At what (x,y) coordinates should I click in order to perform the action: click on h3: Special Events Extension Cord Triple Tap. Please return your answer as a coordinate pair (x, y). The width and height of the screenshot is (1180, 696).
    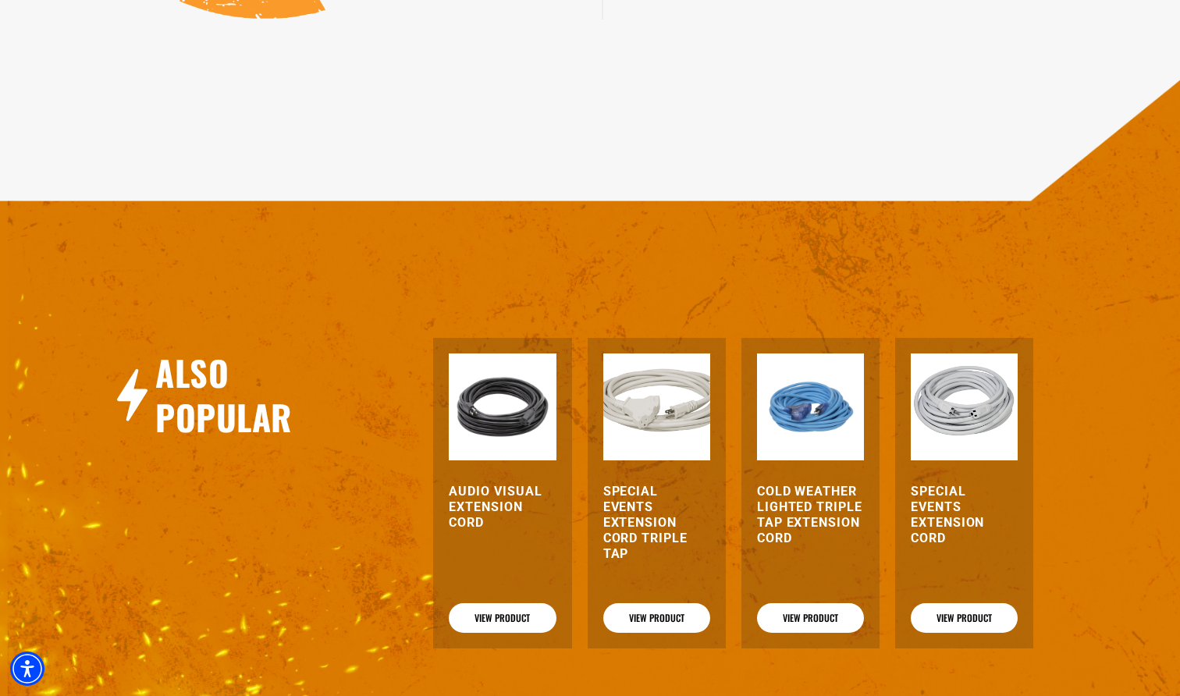
    Looking at the image, I should click on (656, 523).